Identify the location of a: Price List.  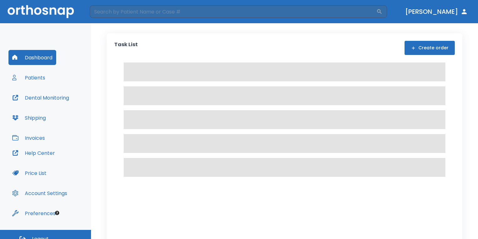
(29, 173).